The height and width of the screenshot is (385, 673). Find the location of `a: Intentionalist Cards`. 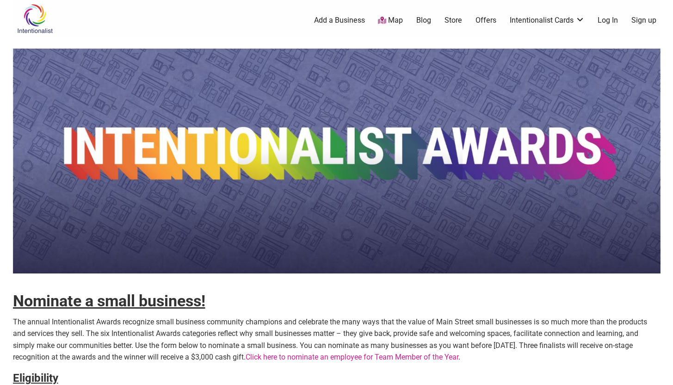

a: Intentionalist Cards is located at coordinates (547, 20).